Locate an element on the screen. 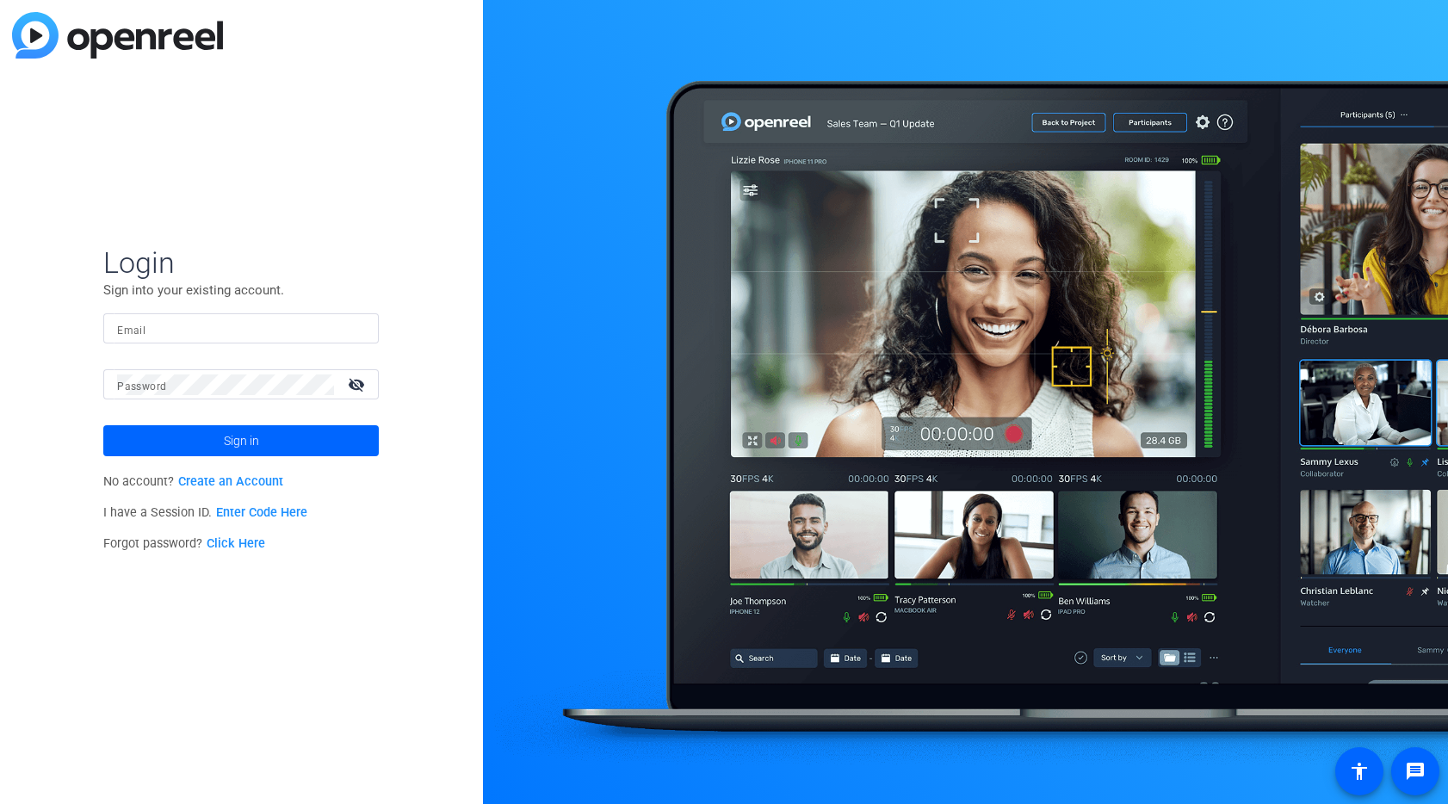  span: Sign in is located at coordinates (241, 441).